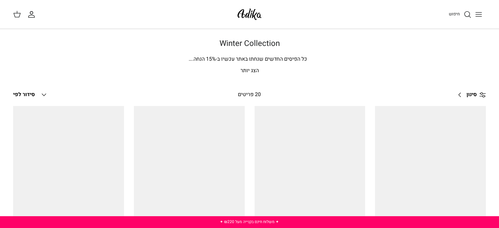 This screenshot has height=228, width=499. Describe the element at coordinates (460, 14) in the screenshot. I see `a: חיפוש` at that location.